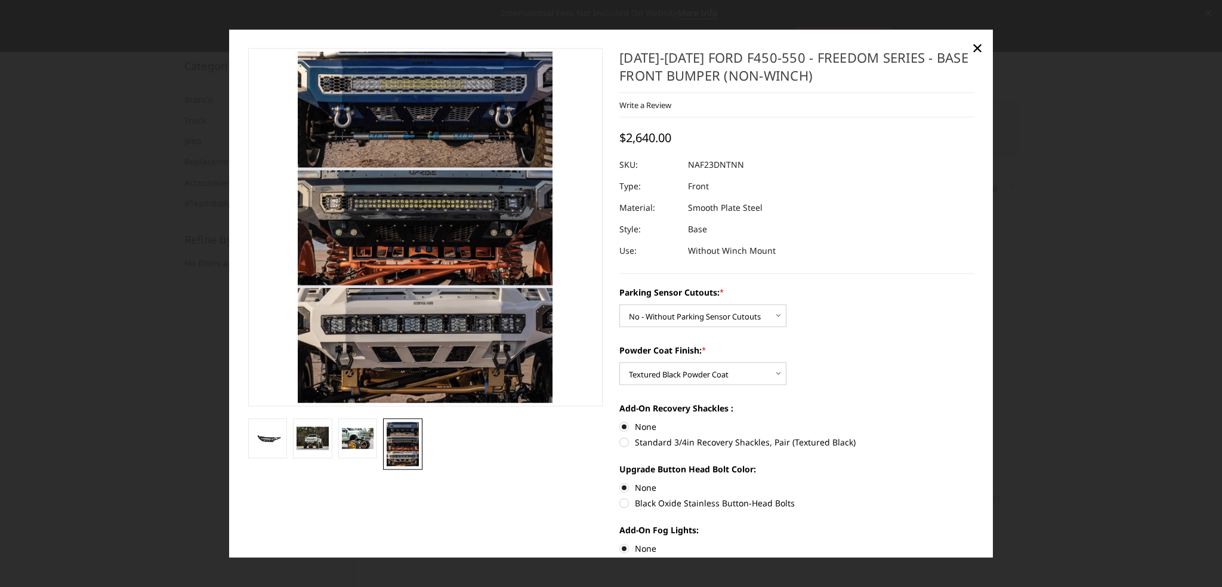  I want to click on label: Add-On Fog Lights:, so click(797, 529).